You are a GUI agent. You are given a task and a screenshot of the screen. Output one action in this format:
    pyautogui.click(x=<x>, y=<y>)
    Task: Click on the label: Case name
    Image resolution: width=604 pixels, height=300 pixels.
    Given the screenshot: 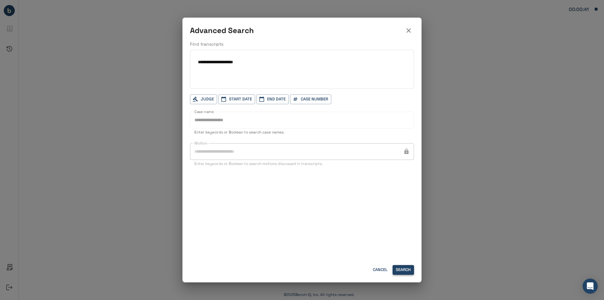 What is the action you would take?
    pyautogui.click(x=204, y=111)
    